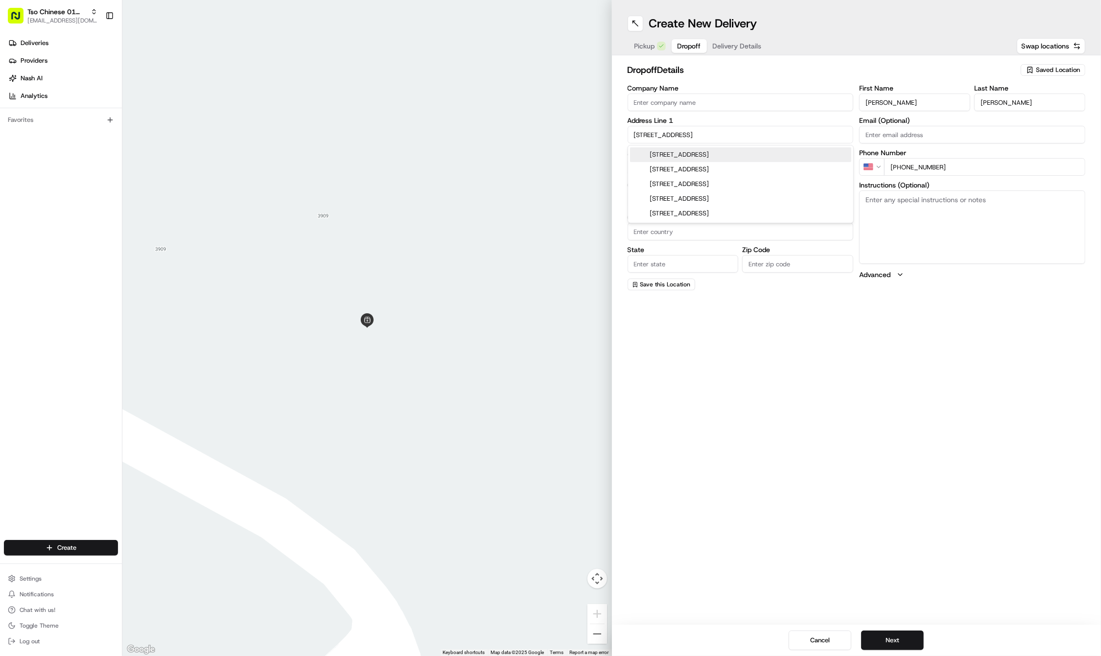  What do you see at coordinates (61, 548) in the screenshot?
I see `button: Create` at bounding box center [61, 548].